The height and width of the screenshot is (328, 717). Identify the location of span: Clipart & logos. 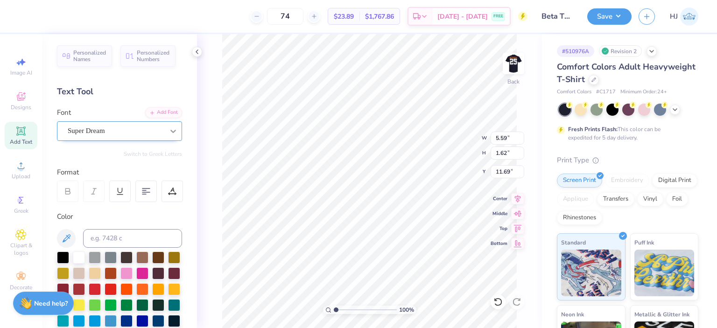
(21, 249).